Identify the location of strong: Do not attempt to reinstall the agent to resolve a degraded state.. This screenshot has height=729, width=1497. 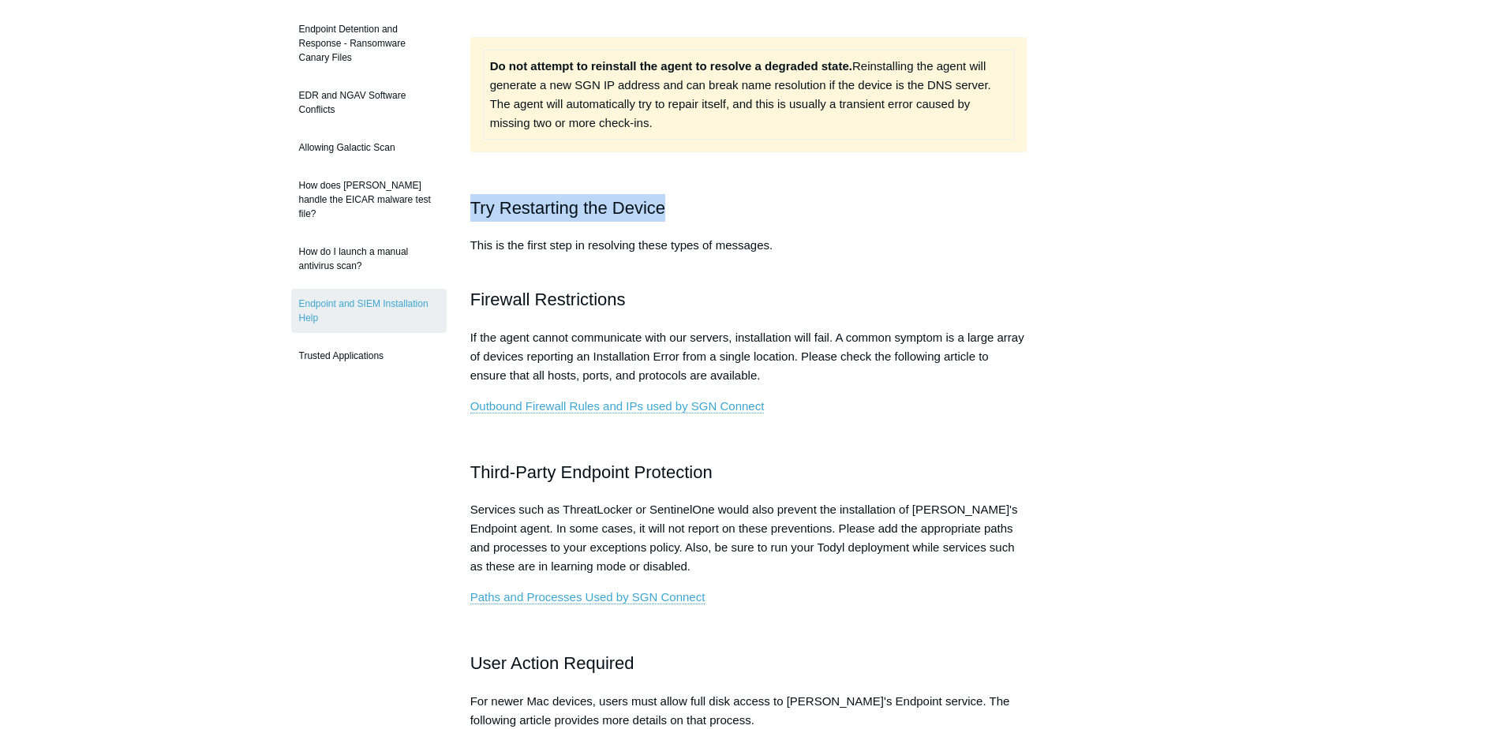
(671, 65).